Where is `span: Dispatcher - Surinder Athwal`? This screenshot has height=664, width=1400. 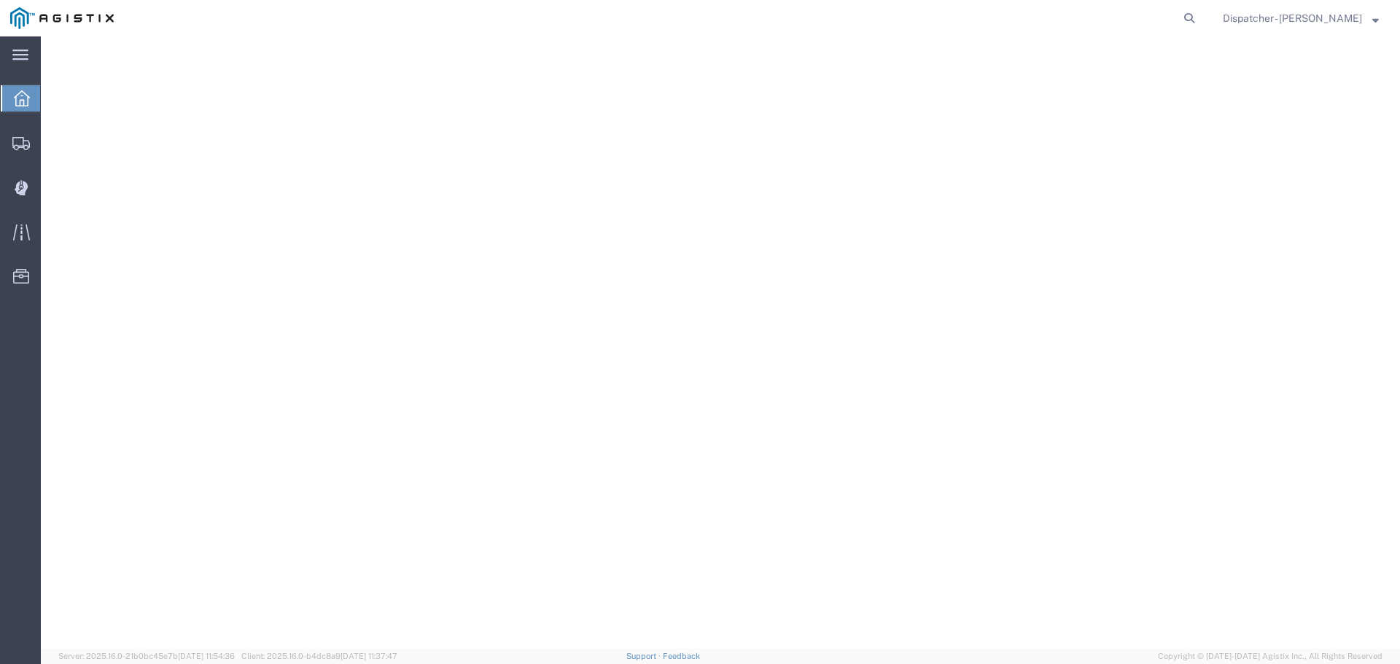
span: Dispatcher - Surinder Athwal is located at coordinates (1292, 18).